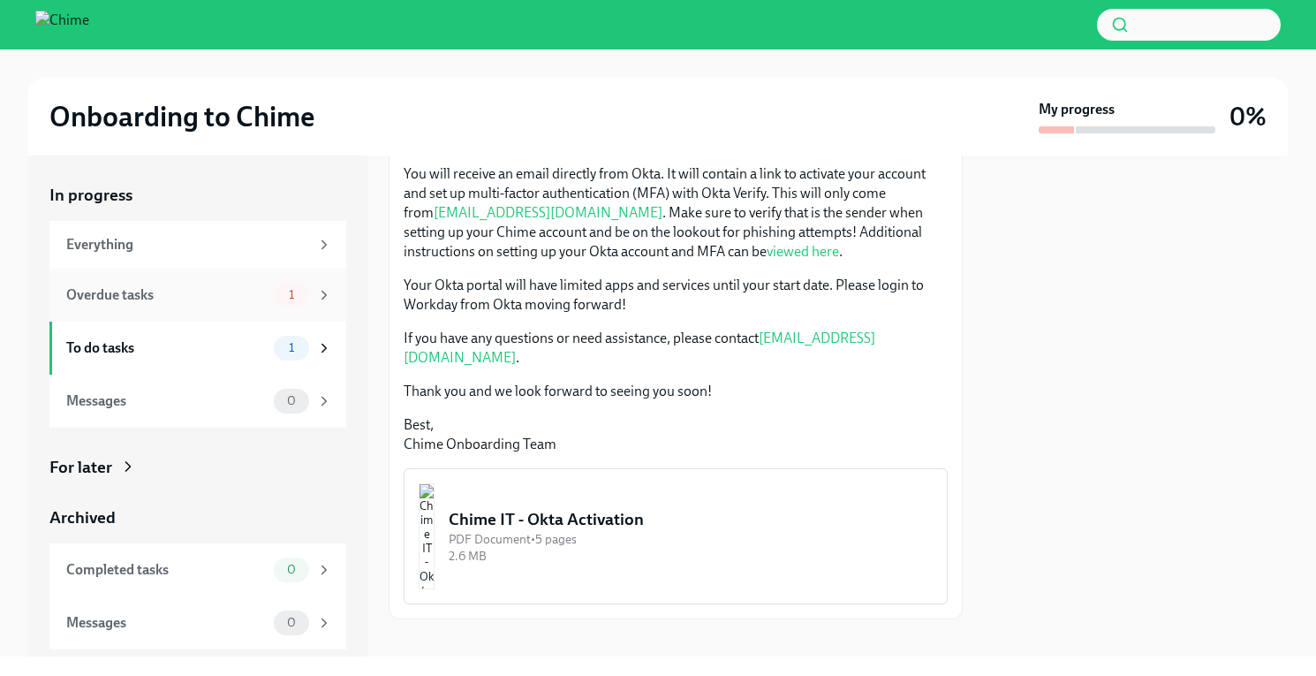  I want to click on div: Overdue tasks, so click(166, 295).